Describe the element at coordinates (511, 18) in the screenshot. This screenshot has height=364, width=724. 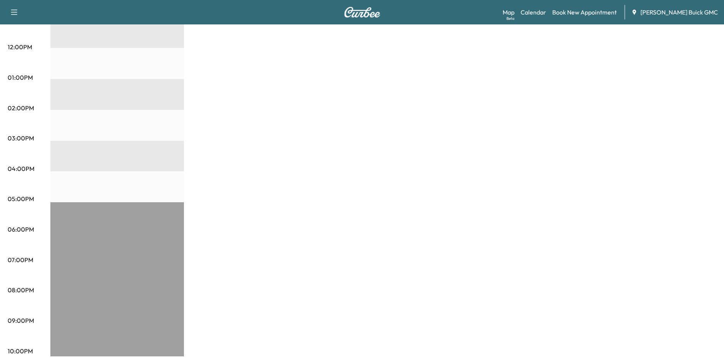
I see `div: Beta` at that location.